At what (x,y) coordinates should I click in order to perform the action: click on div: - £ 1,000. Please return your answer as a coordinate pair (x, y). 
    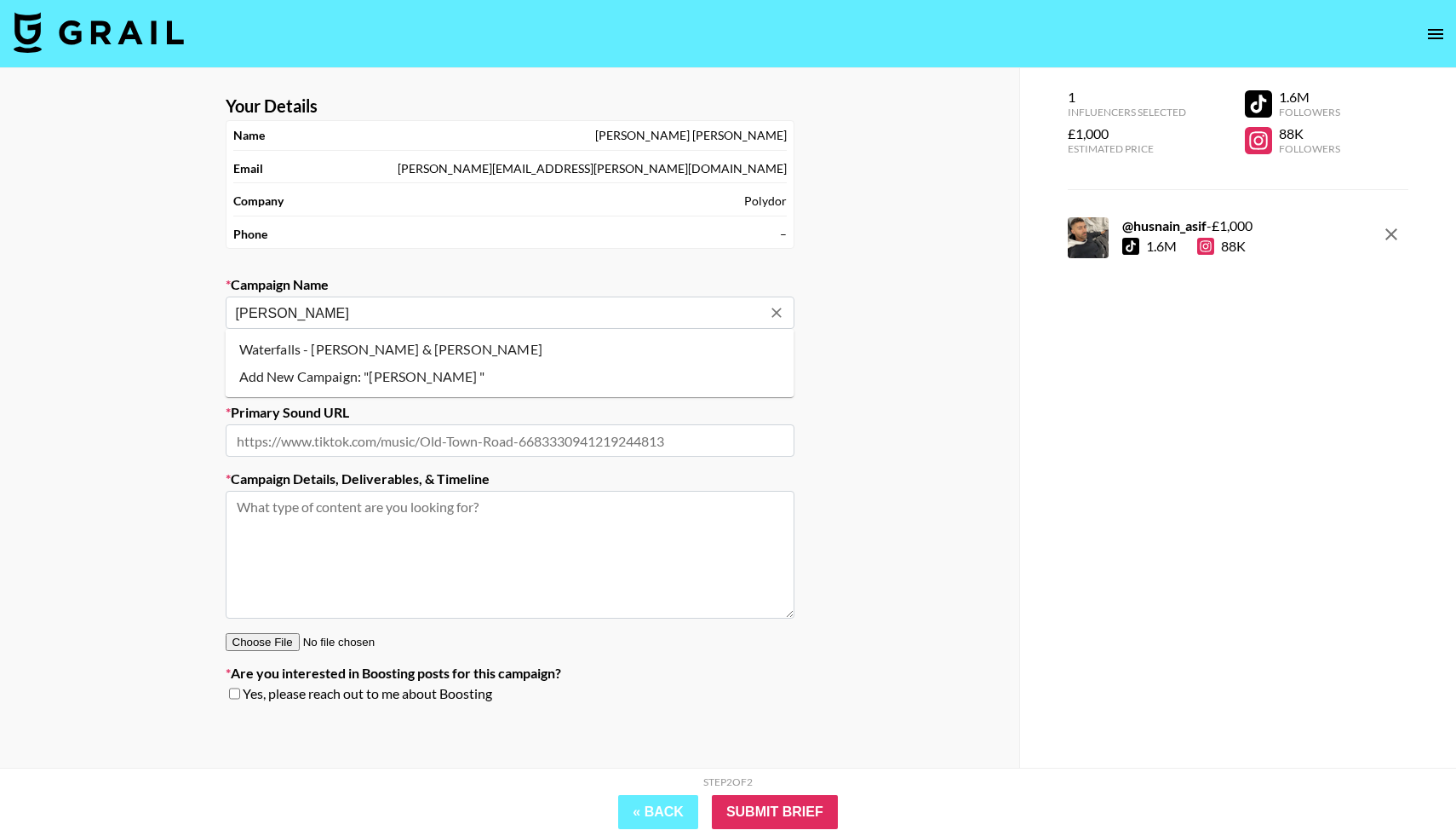
    Looking at the image, I should click on (1187, 226).